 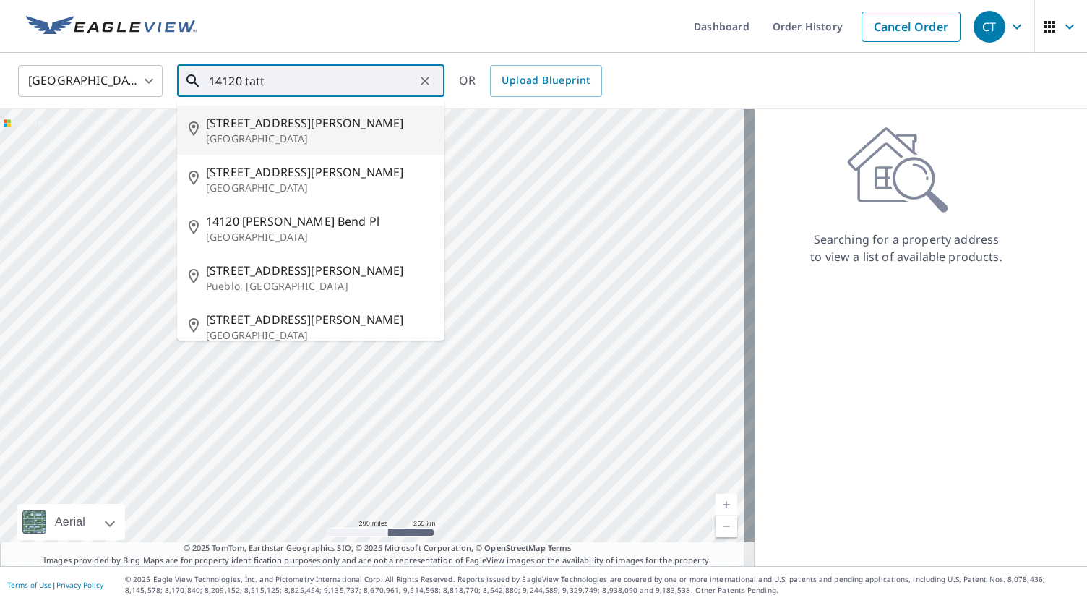 I want to click on img: EV Logo, so click(x=111, y=27).